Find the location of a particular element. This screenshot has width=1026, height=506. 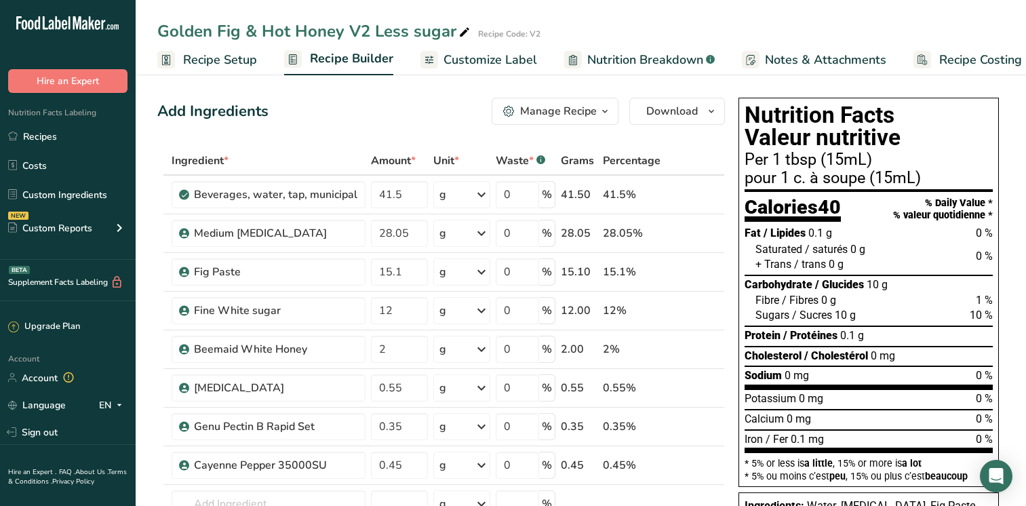

a: Nutrition Breakdown is located at coordinates (639, 60).